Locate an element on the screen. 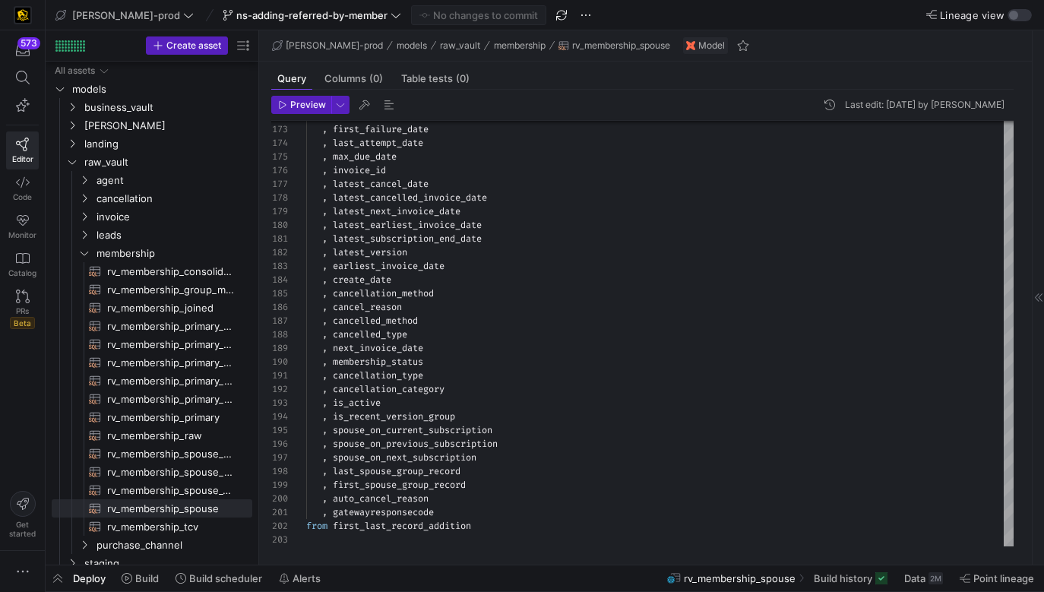 This screenshot has width=1044, height=592. span: cancellation_category is located at coordinates (388, 389).